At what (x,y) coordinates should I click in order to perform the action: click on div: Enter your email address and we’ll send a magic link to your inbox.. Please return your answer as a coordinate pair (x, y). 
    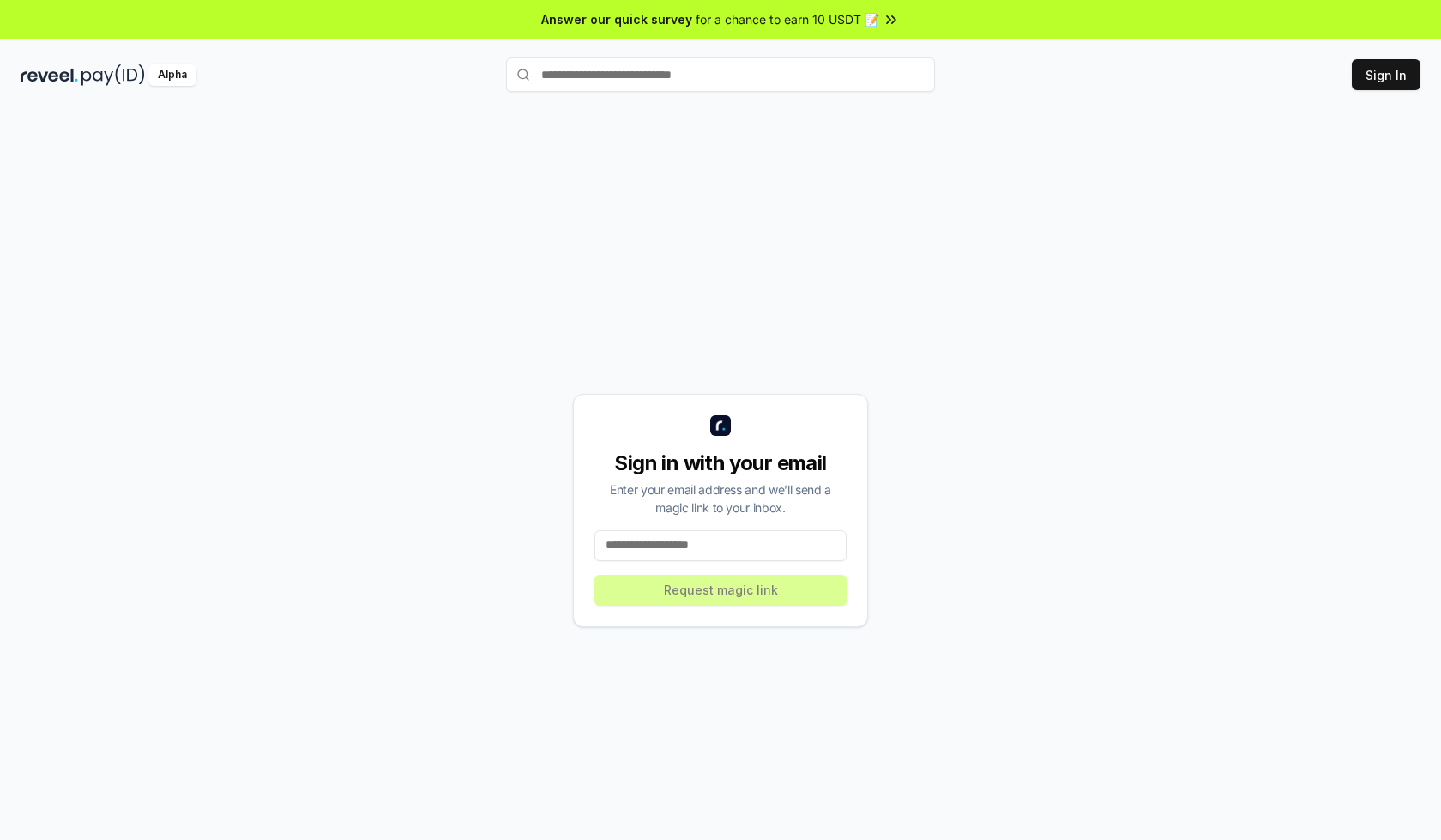
    Looking at the image, I should click on (721, 498).